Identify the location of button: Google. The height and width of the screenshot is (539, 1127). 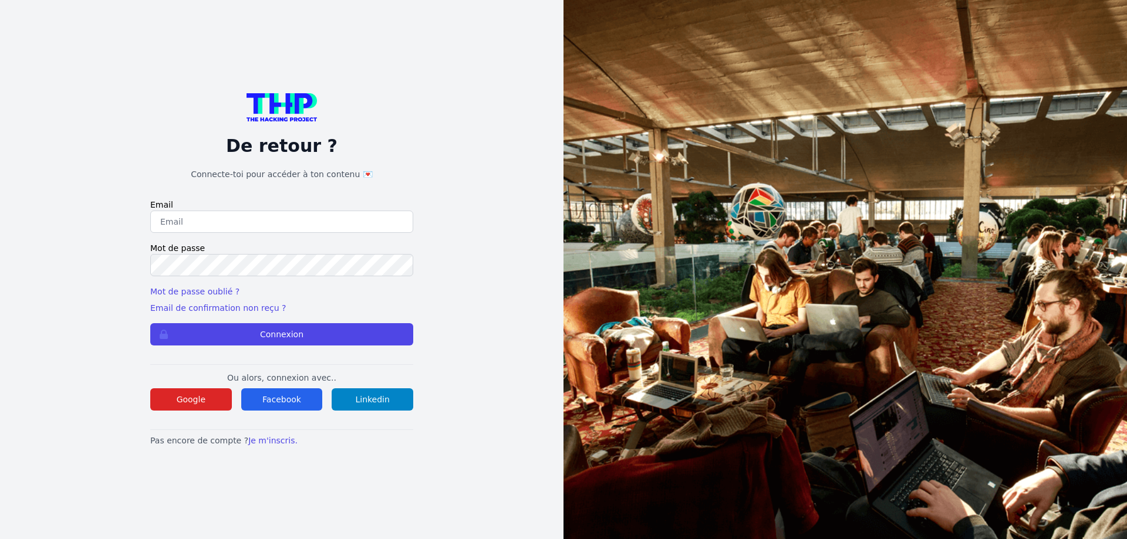
(191, 400).